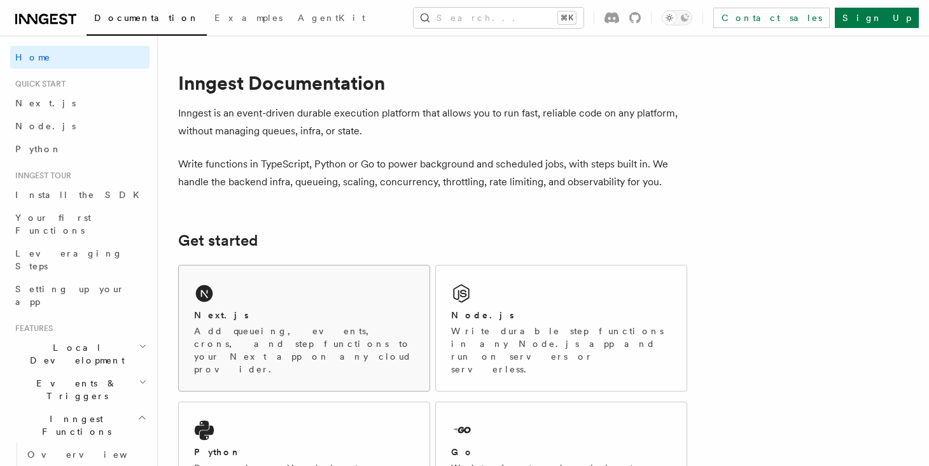  Describe the element at coordinates (74, 425) in the screenshot. I see `span: Inngest Functions` at that location.